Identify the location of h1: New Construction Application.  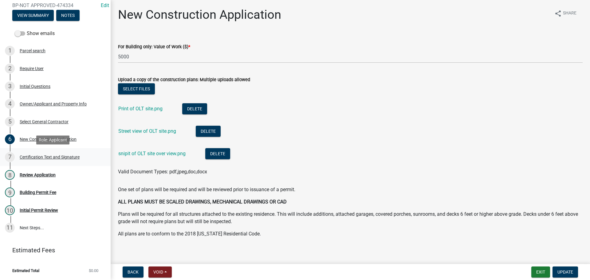
(200, 15).